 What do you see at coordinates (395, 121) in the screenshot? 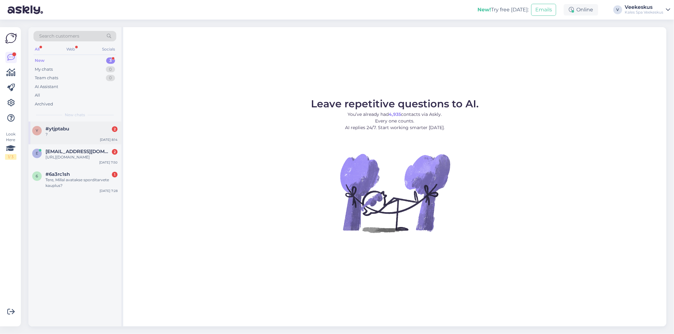
I see `p: You’ve already had contacts via Askly. Every one counts. AI replies 24/7. Start working smarter [...` at bounding box center [395, 121].